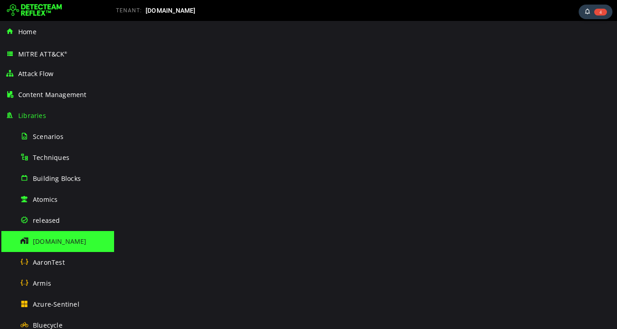  What do you see at coordinates (32, 115) in the screenshot?
I see `span: Libraries` at bounding box center [32, 115].